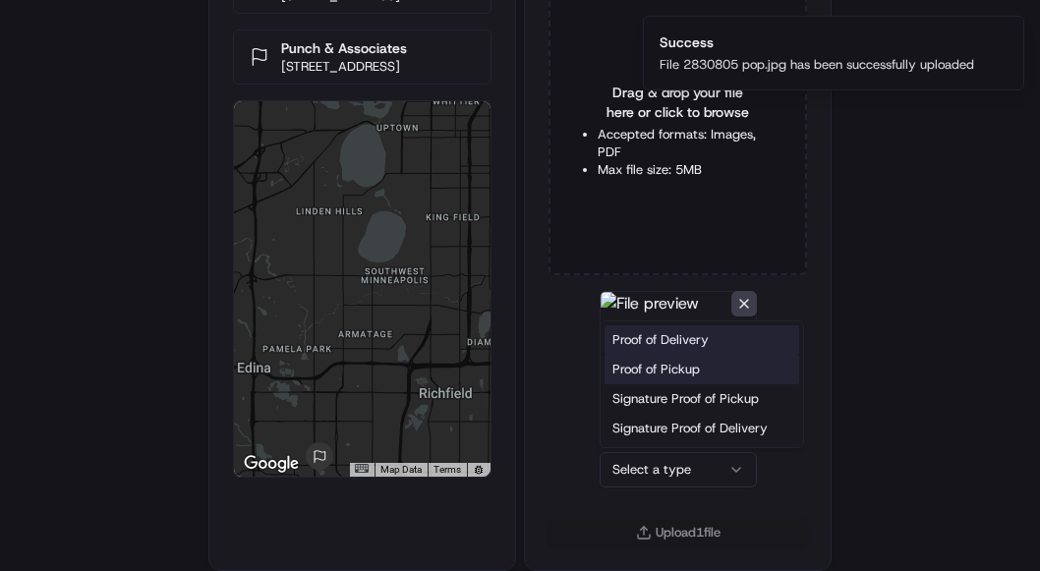  I want to click on div: Success, so click(817, 42).